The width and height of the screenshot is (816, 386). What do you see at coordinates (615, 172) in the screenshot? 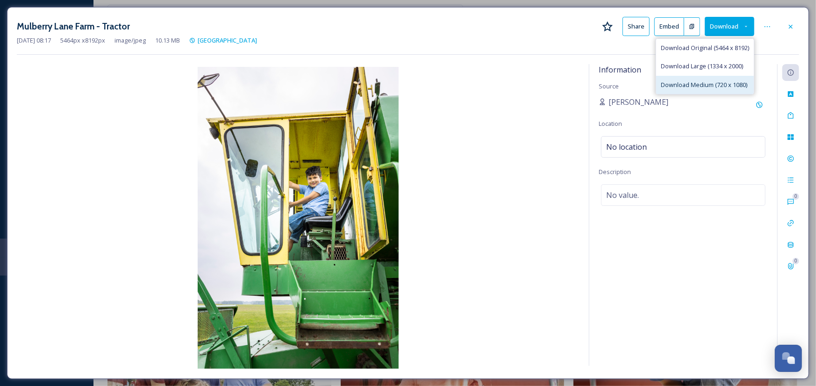
I see `span: Description` at bounding box center [615, 172].